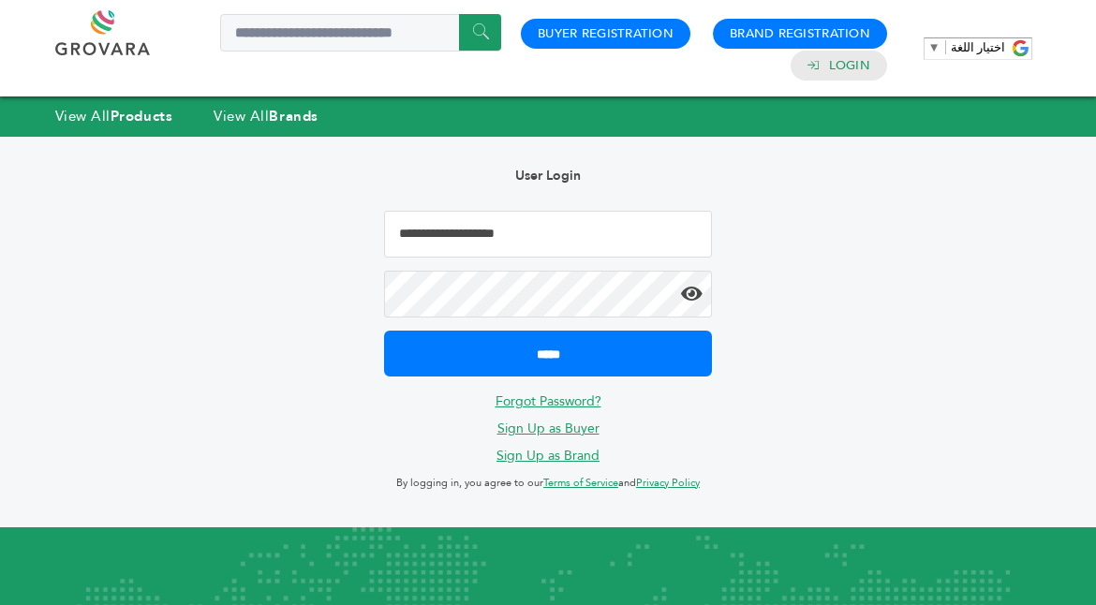 The height and width of the screenshot is (605, 1096). Describe the element at coordinates (548, 234) in the screenshot. I see `input: Email Address` at that location.